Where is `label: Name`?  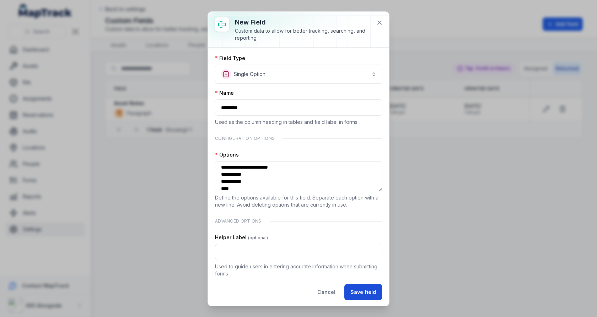 label: Name is located at coordinates (224, 93).